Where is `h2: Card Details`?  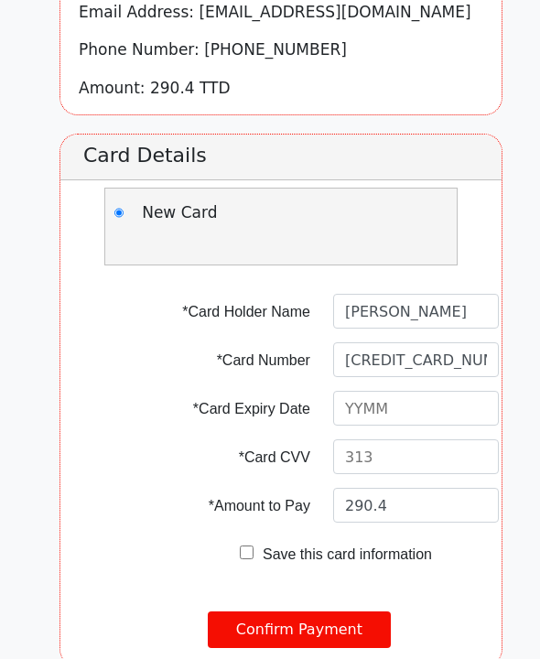
h2: Card Details is located at coordinates (281, 157).